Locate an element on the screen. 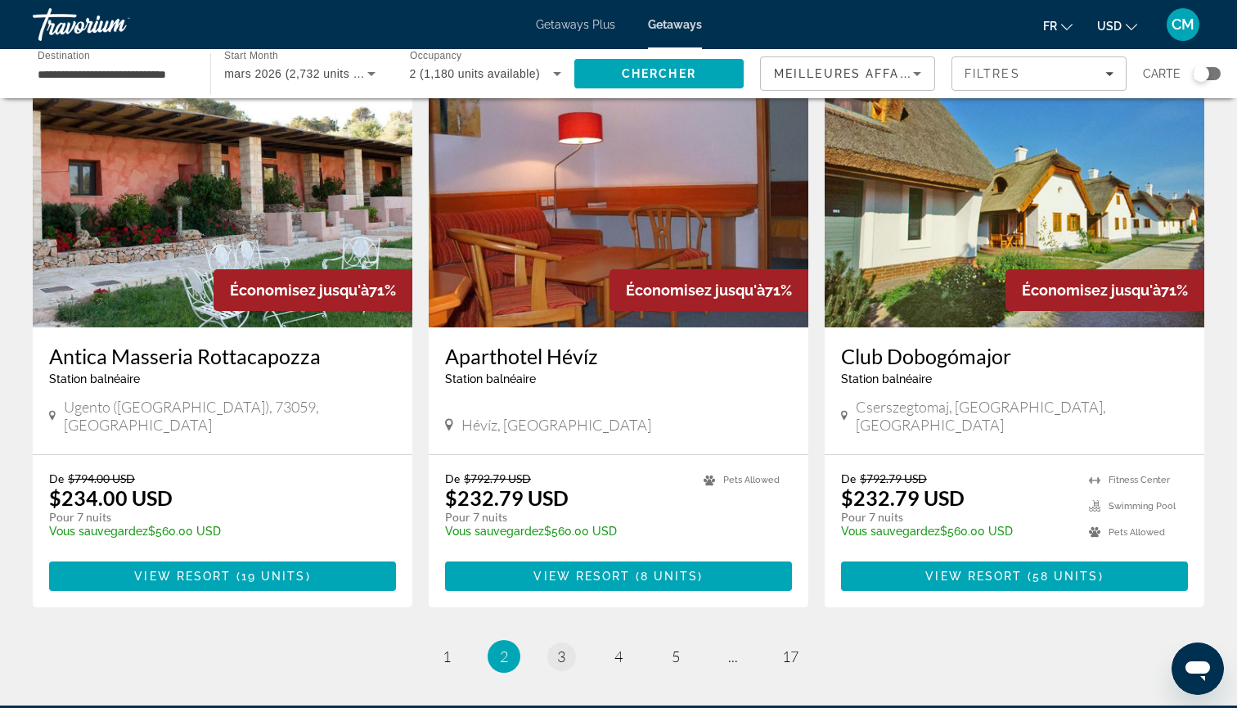  a: View Resort(8 units) is located at coordinates (619, 576).